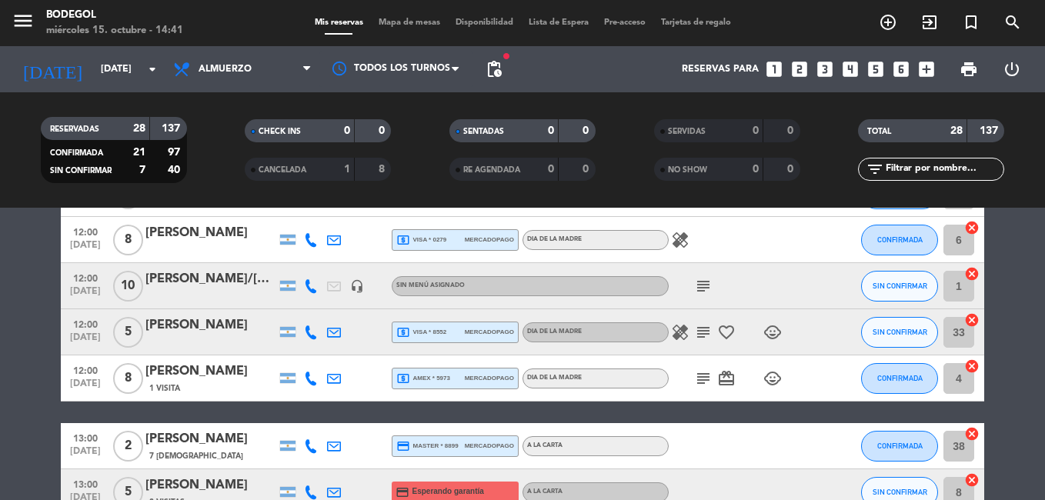  Describe the element at coordinates (23, 23) in the screenshot. I see `button: menu` at that location.